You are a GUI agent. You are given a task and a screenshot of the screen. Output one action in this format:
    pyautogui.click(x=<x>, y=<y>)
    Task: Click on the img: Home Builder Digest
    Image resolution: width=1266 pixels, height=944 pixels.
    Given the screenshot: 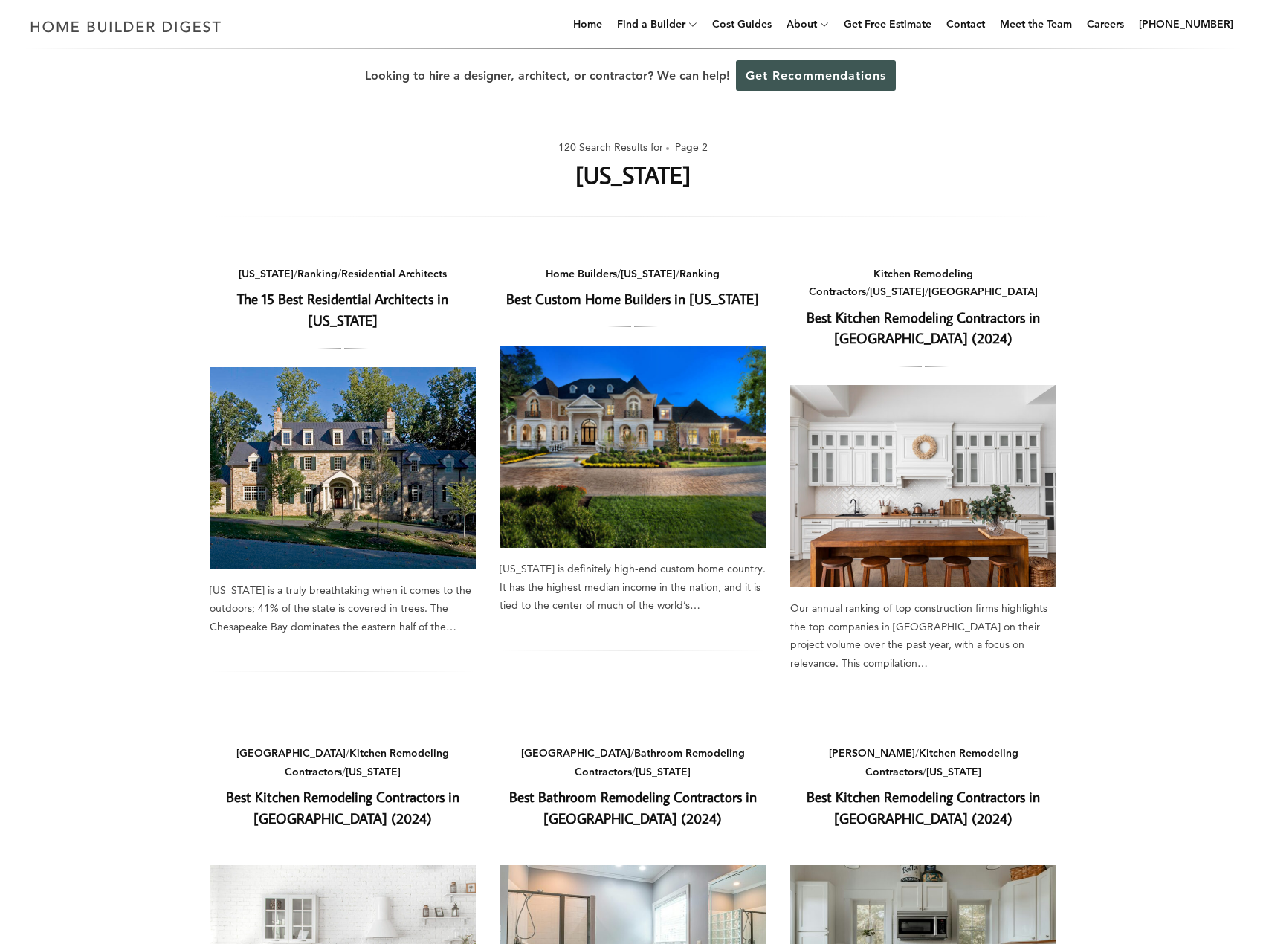 What is the action you would take?
    pyautogui.click(x=126, y=26)
    